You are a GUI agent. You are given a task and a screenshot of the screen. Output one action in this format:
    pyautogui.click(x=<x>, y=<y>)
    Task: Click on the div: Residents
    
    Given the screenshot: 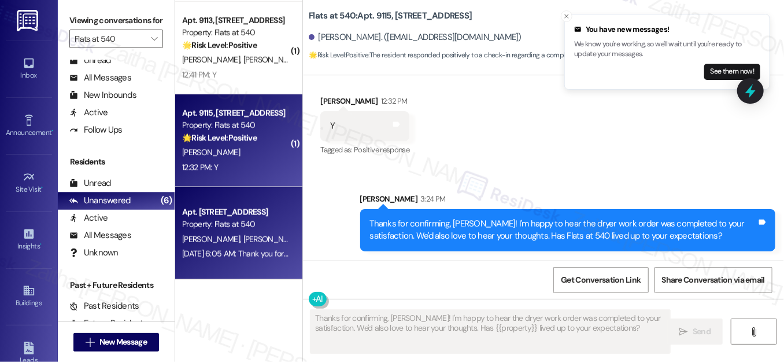 What is the action you would take?
    pyautogui.click(x=116, y=161)
    